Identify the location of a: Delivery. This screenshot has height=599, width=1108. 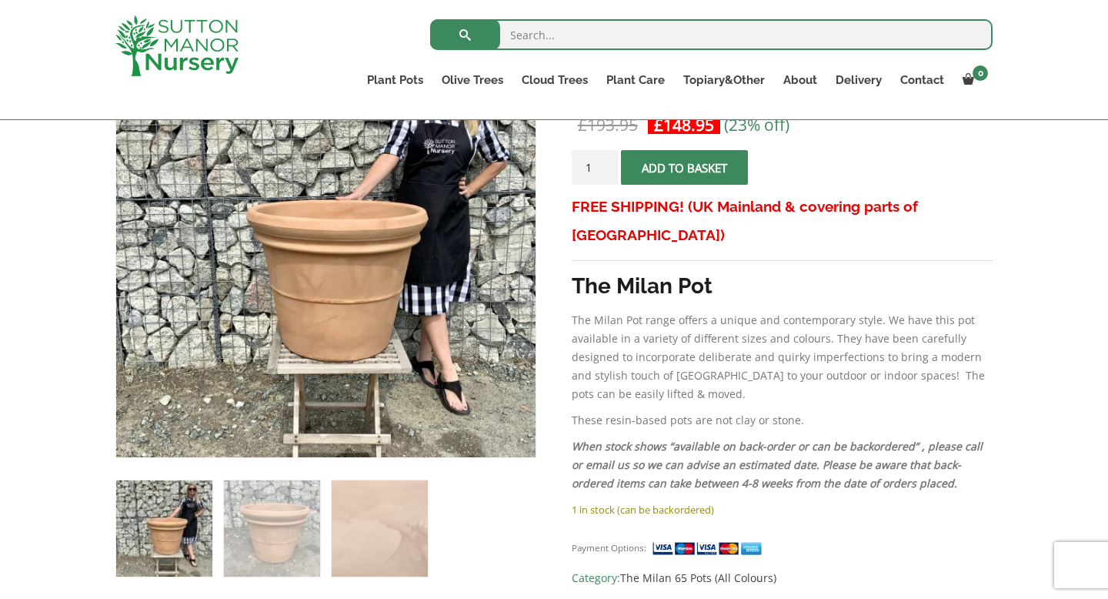
(859, 80).